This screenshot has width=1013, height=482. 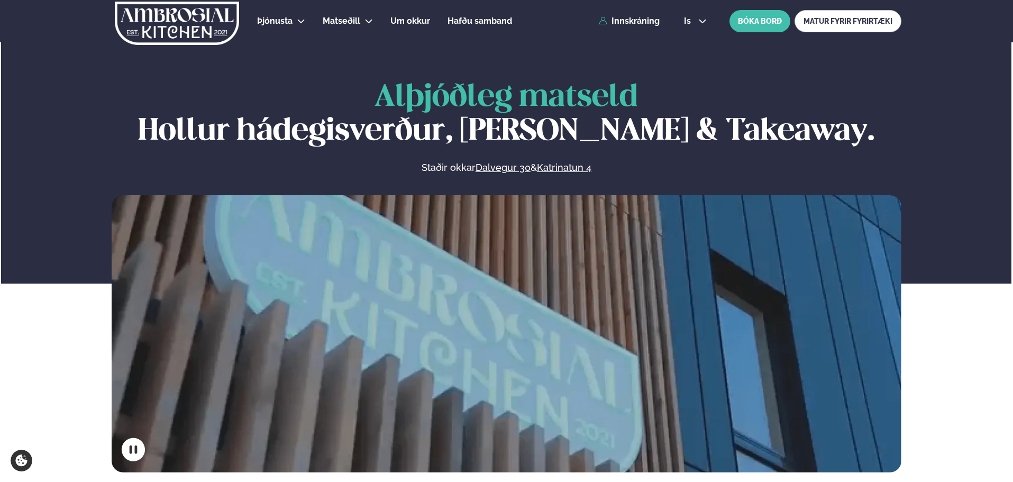 I want to click on a: Þjónusta, so click(x=275, y=21).